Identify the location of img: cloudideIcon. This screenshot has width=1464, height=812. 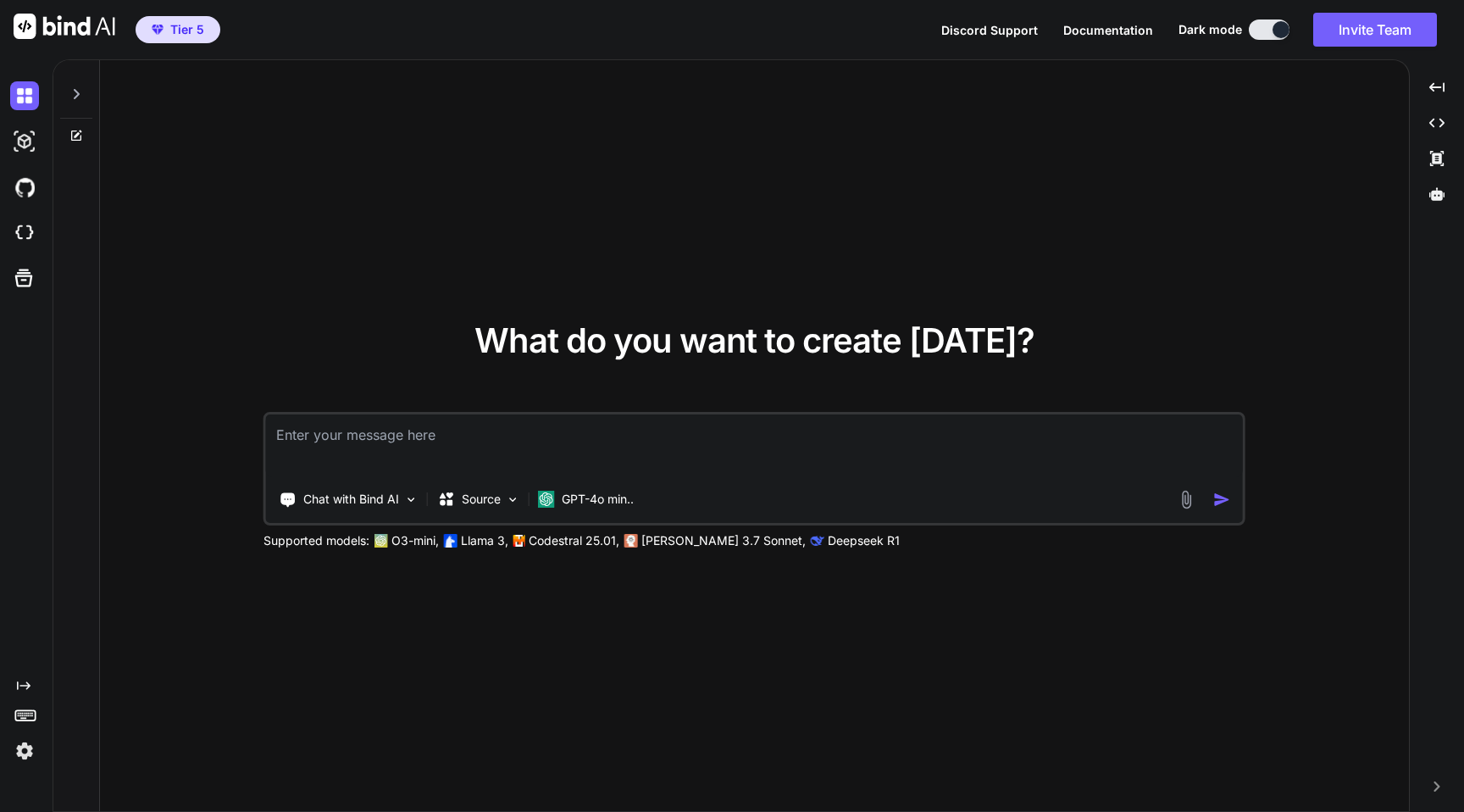
(25, 233).